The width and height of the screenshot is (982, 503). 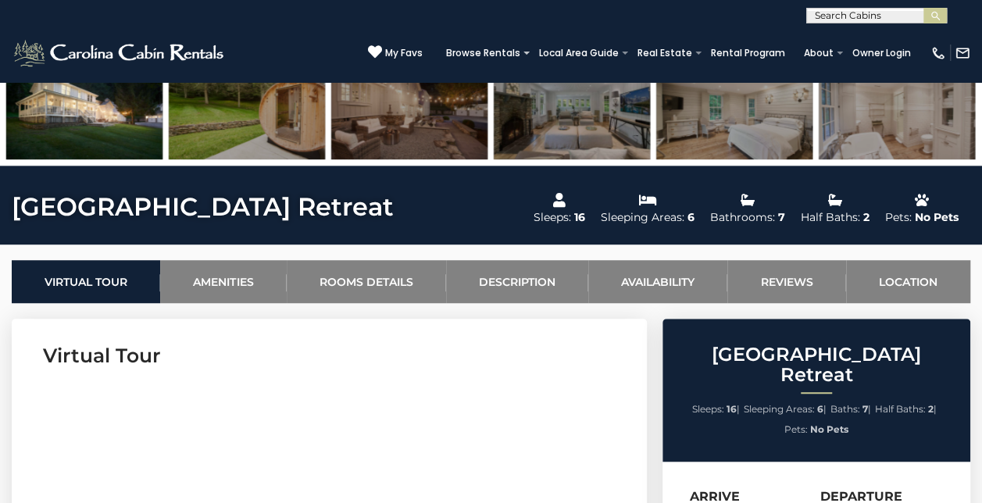 What do you see at coordinates (796, 429) in the screenshot?
I see `span: Pets:` at bounding box center [796, 429].